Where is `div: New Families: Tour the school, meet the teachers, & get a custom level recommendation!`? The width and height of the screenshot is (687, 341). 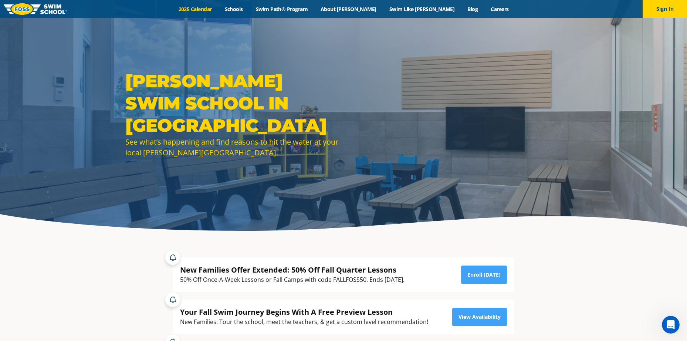
div: New Families: Tour the school, meet the teachers, & get a custom level recommendation! is located at coordinates (304, 322).